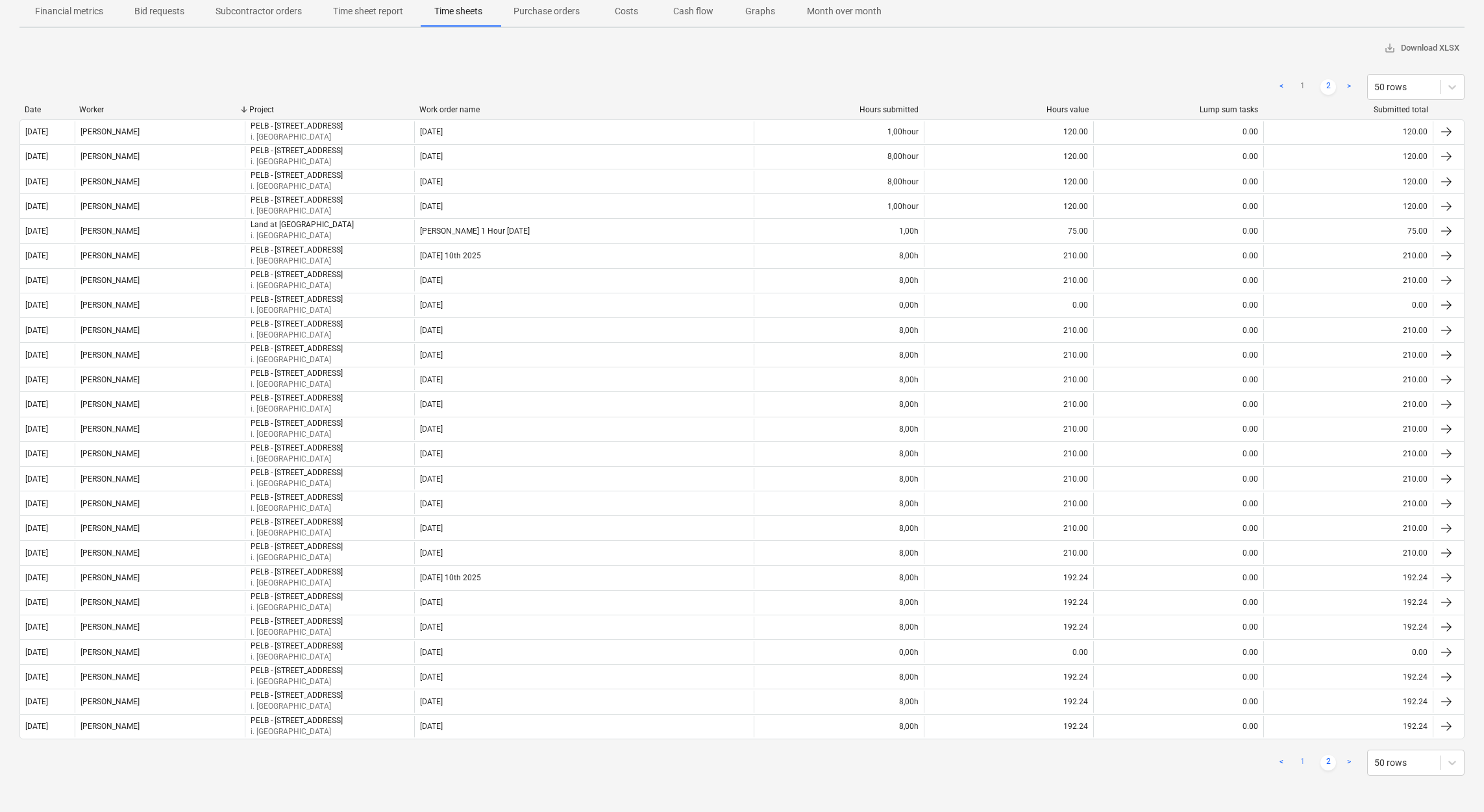  Describe the element at coordinates (839, 110) in the screenshot. I see `div: Hours submitted` at that location.